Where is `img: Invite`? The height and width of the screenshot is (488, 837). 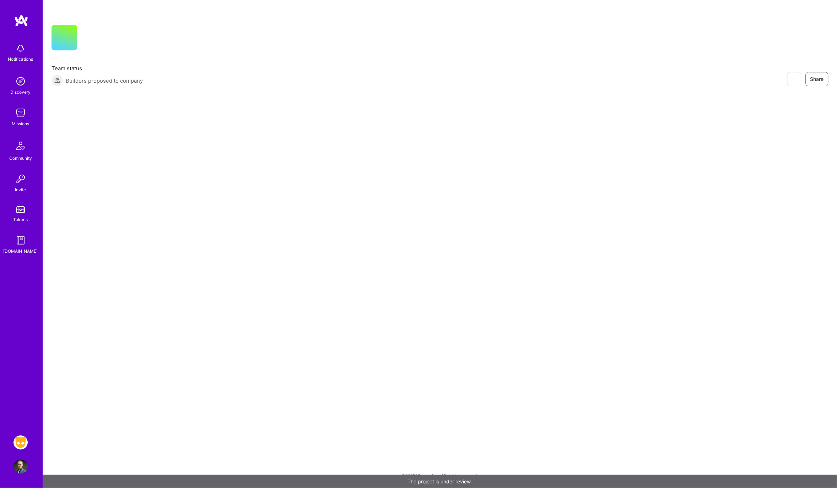
img: Invite is located at coordinates (21, 179).